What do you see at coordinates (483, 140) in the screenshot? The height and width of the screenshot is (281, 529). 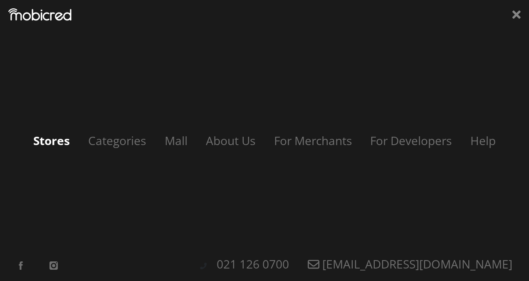 I see `a: Help` at bounding box center [483, 140].